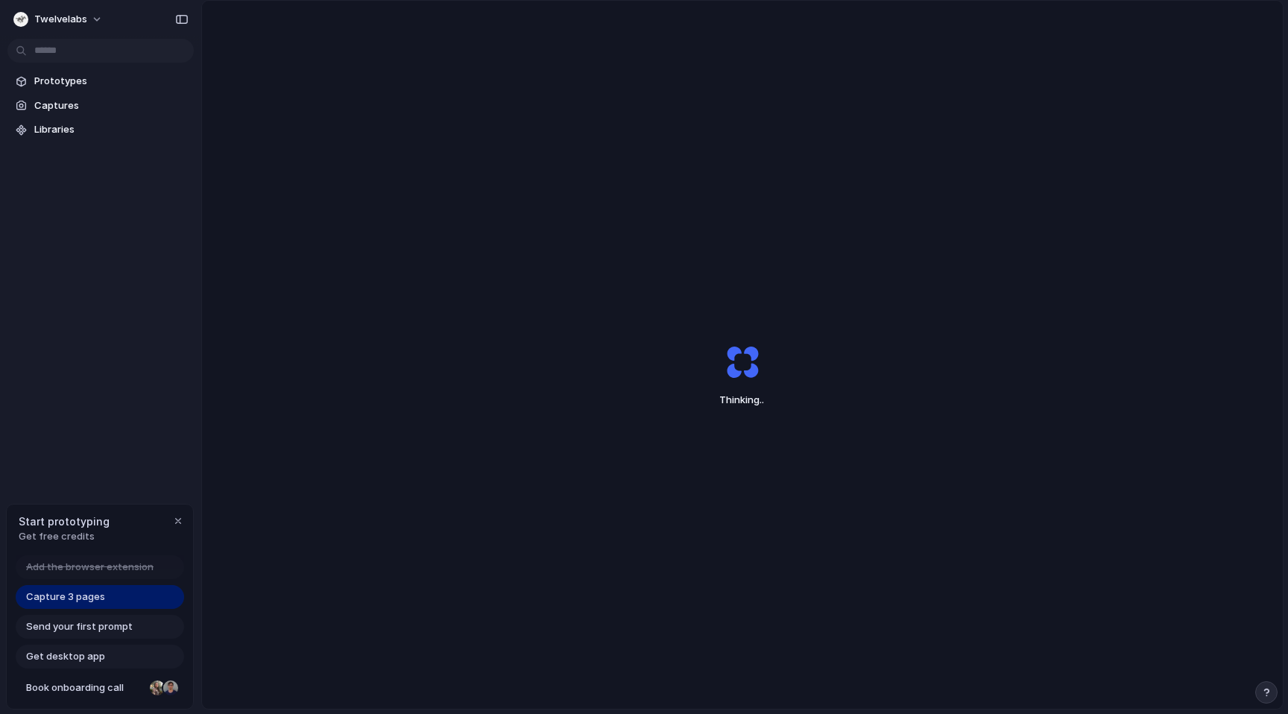  Describe the element at coordinates (59, 19) in the screenshot. I see `button: twelvelabs` at that location.